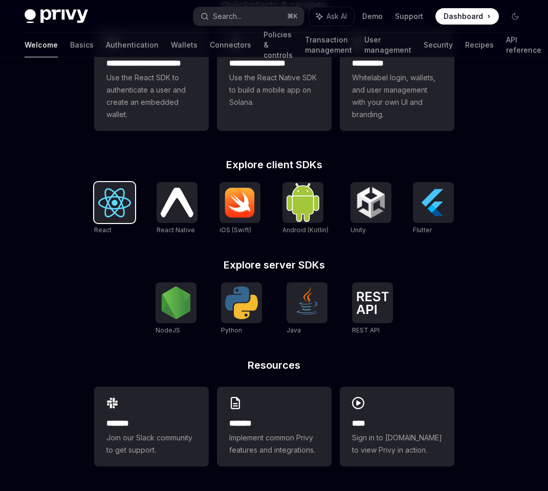 The image size is (548, 491). Describe the element at coordinates (274, 265) in the screenshot. I see `h2: Explore server SDKs` at that location.